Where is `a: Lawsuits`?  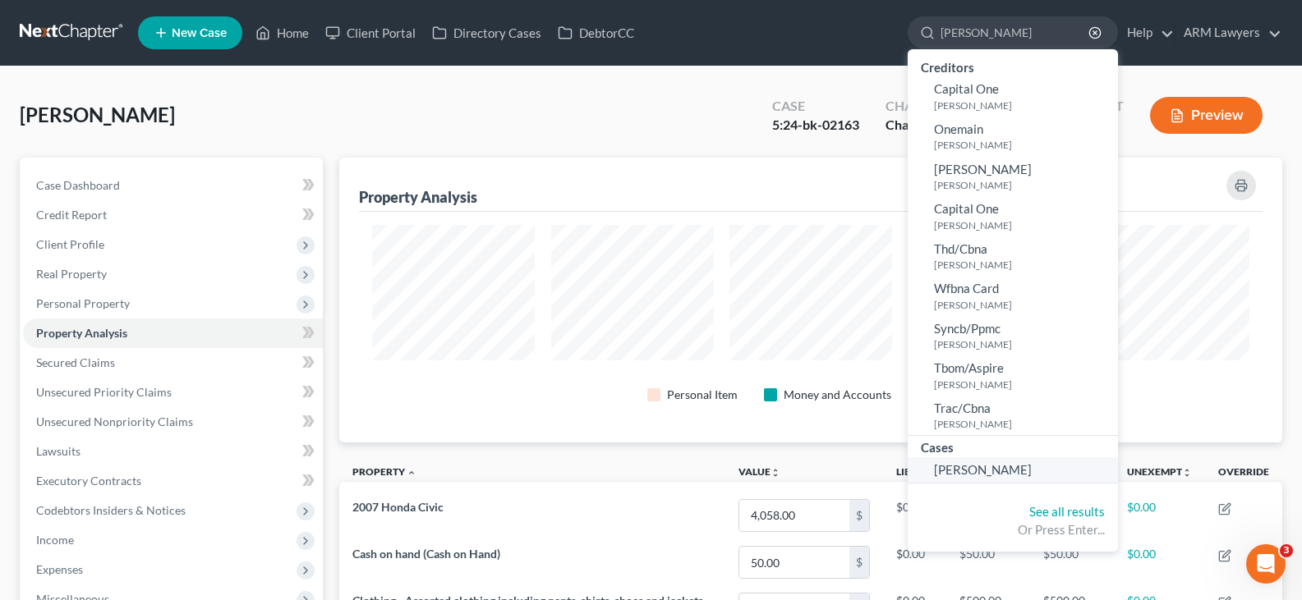
a: Lawsuits is located at coordinates (172, 452).